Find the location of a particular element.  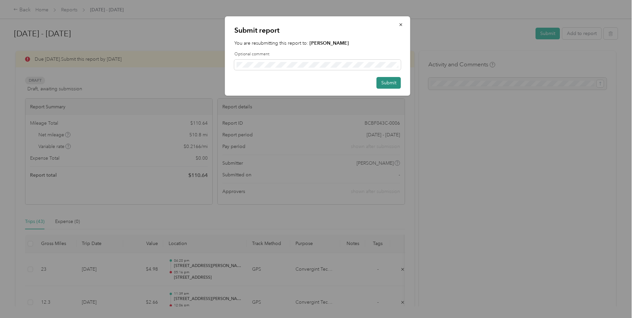

label: Optional comment is located at coordinates (317, 54).